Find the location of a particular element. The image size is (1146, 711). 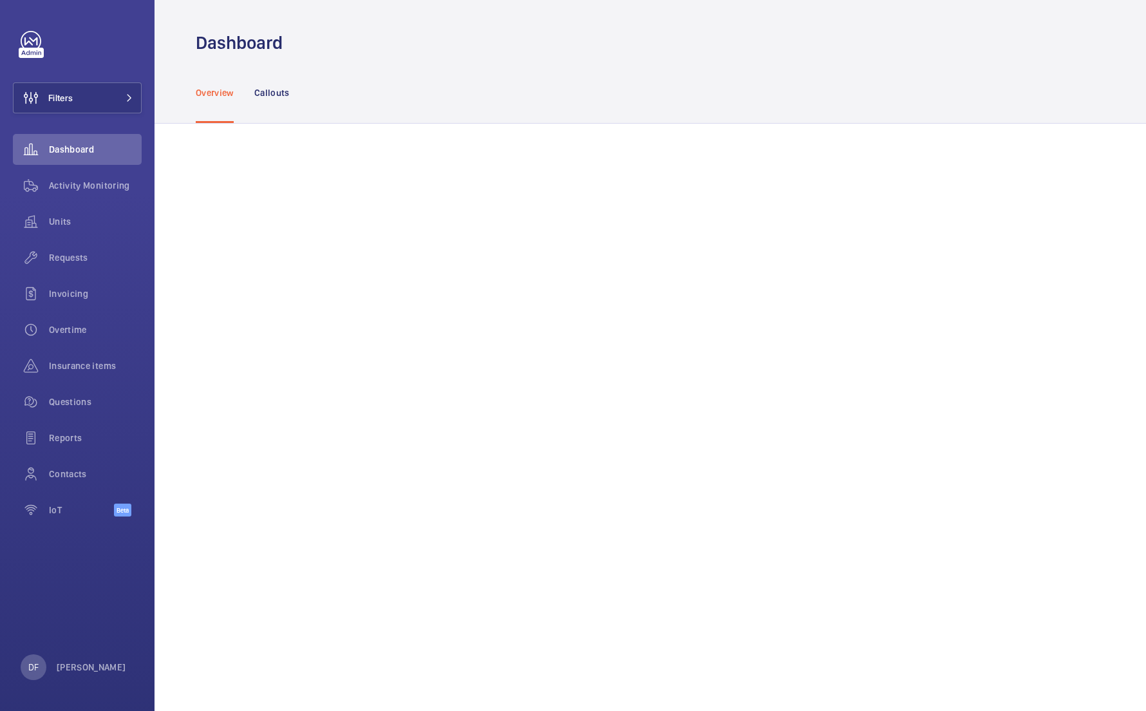

span: Invoicing is located at coordinates (95, 294).